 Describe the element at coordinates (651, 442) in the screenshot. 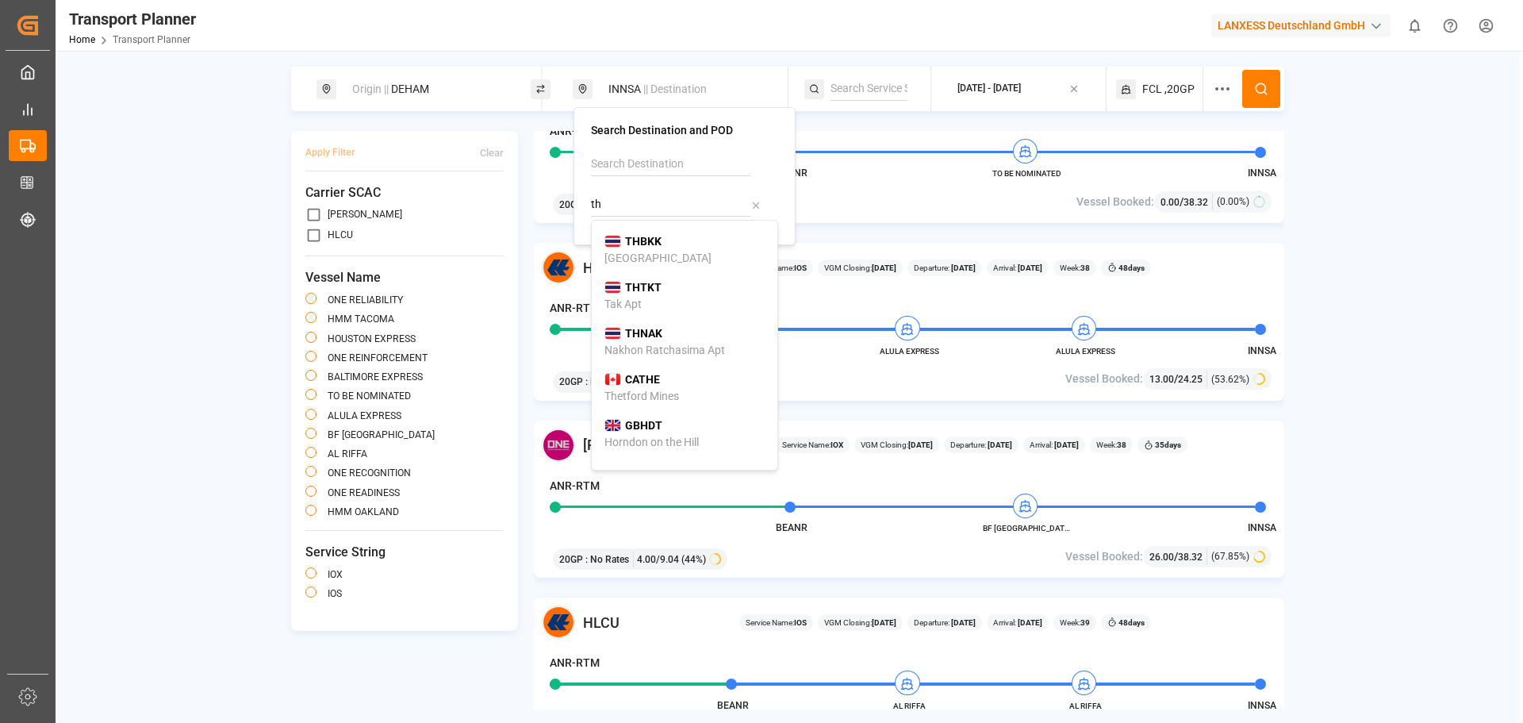

I see `div: Horndon on the Hill` at that location.